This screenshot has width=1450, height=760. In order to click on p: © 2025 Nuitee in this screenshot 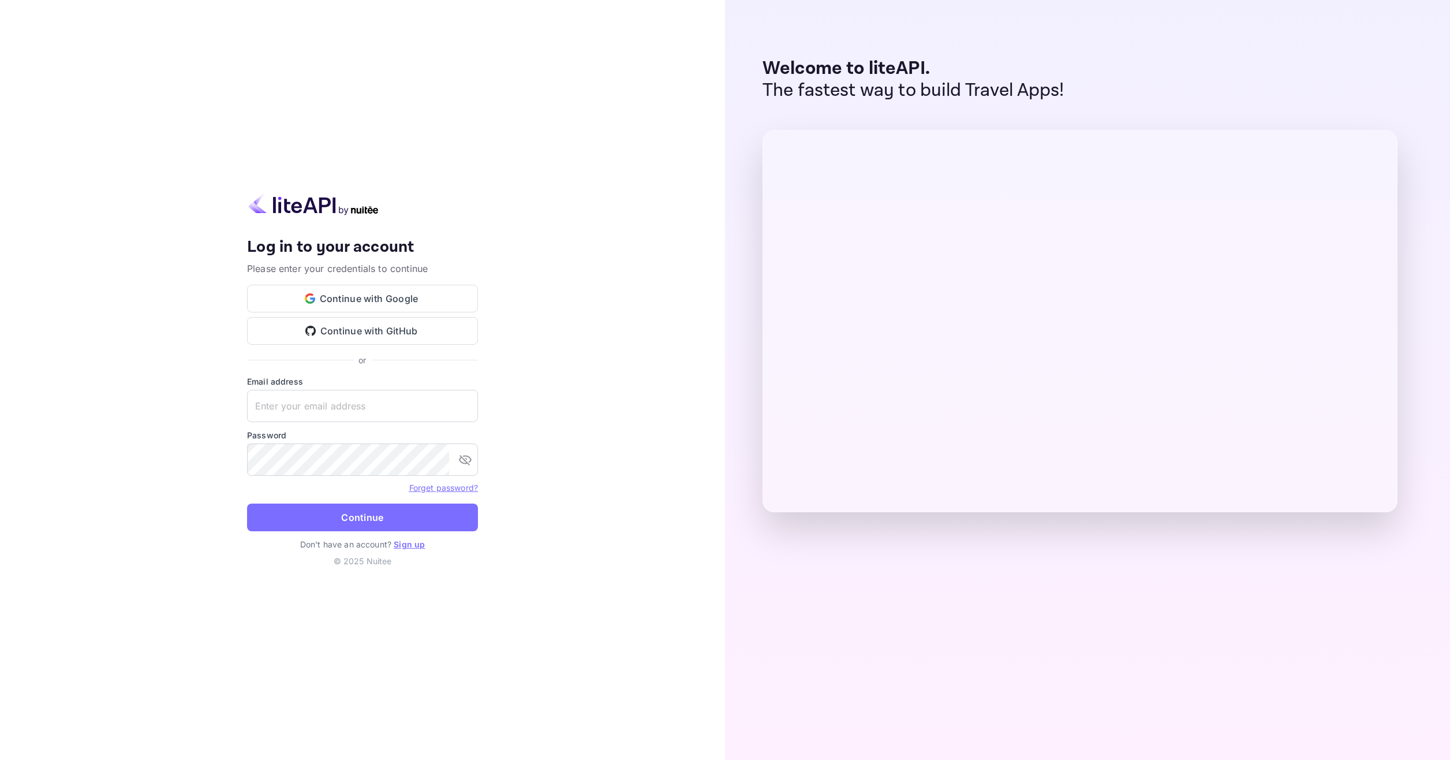, I will do `click(363, 561)`.